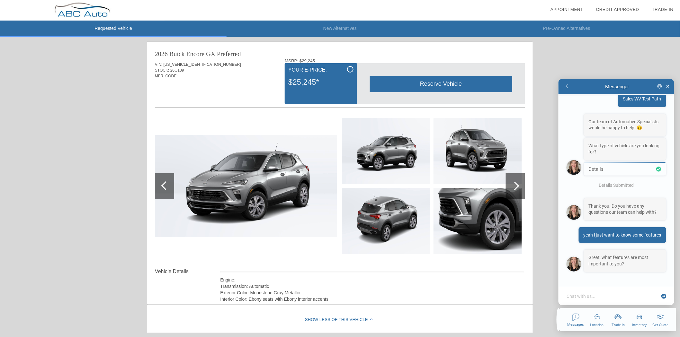  What do you see at coordinates (566, 29) in the screenshot?
I see `li: Pre-Owned Alternatives` at bounding box center [566, 29].